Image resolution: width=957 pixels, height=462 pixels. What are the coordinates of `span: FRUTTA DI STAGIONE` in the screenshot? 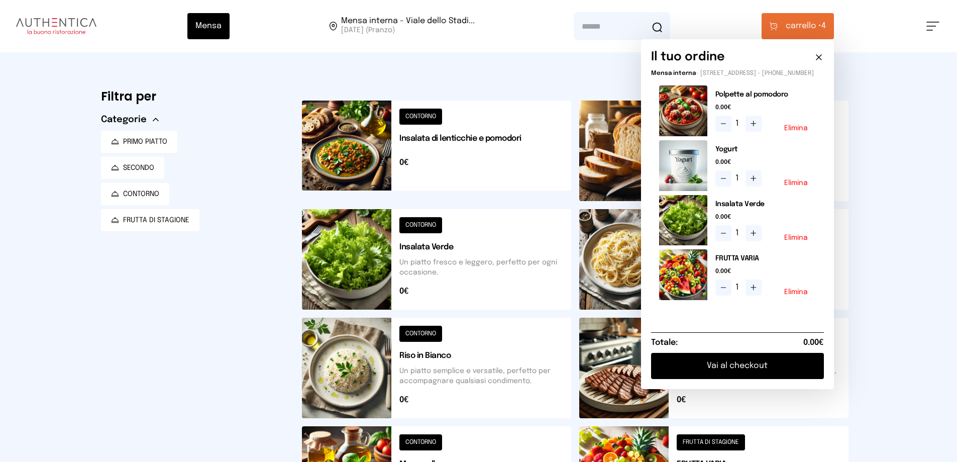 It's located at (156, 220).